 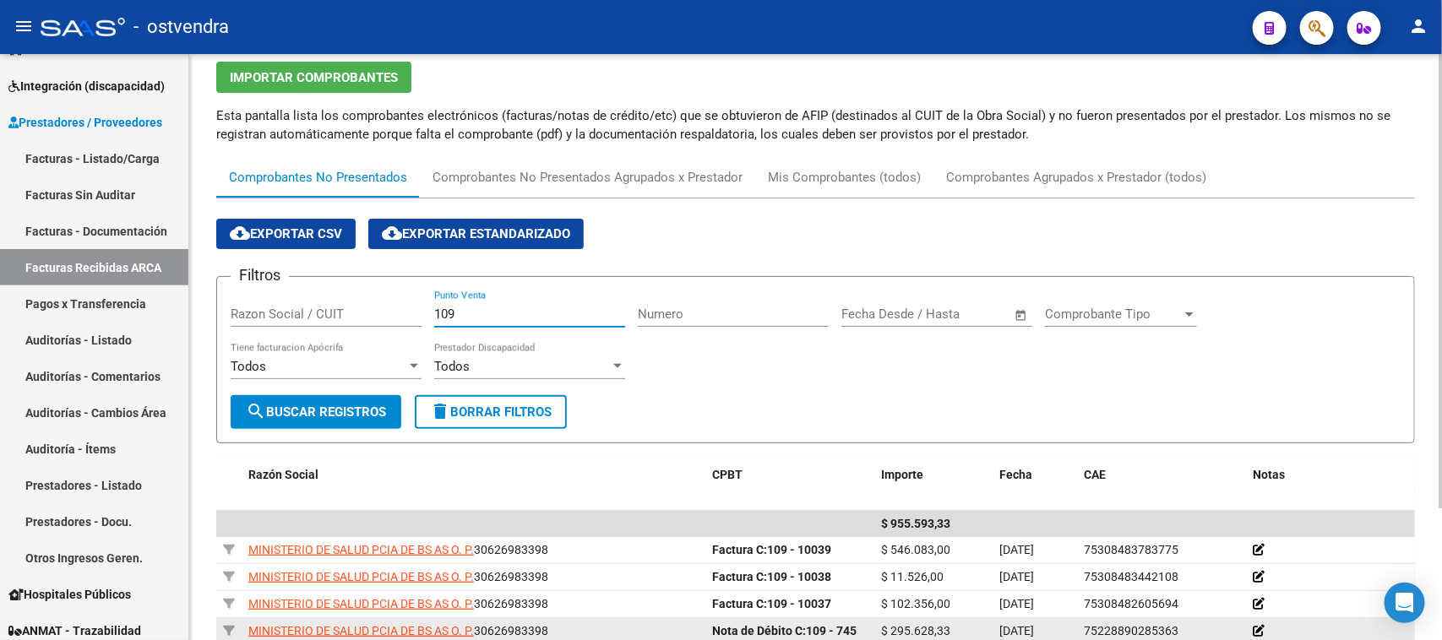 What do you see at coordinates (1268, 475) in the screenshot?
I see `span: Notas` at bounding box center [1268, 475].